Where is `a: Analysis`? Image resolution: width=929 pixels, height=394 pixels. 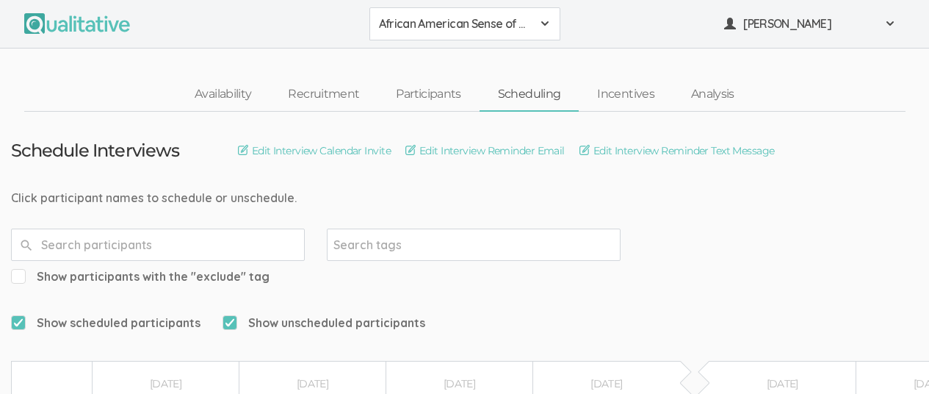 a: Analysis is located at coordinates (713, 94).